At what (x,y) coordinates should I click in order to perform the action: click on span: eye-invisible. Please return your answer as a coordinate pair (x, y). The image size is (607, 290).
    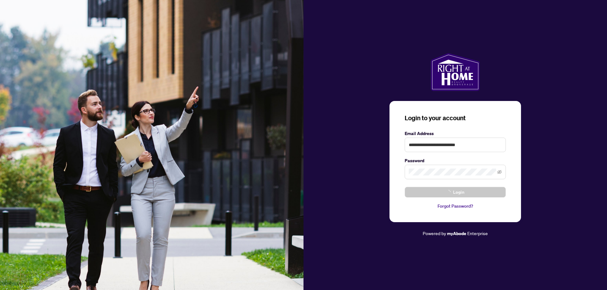
    Looking at the image, I should click on (499, 172).